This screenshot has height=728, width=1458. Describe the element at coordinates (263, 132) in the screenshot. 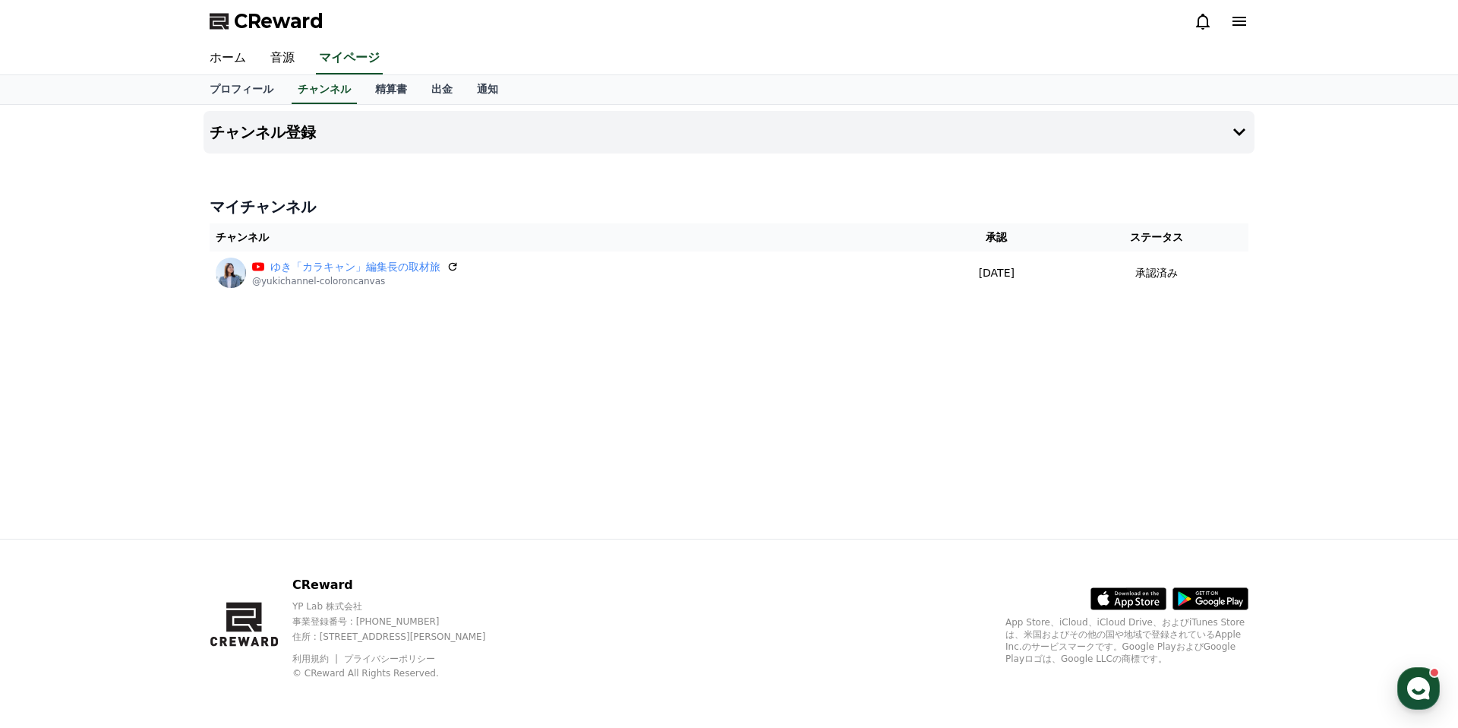

I see `h4: チャンネル登録` at that location.